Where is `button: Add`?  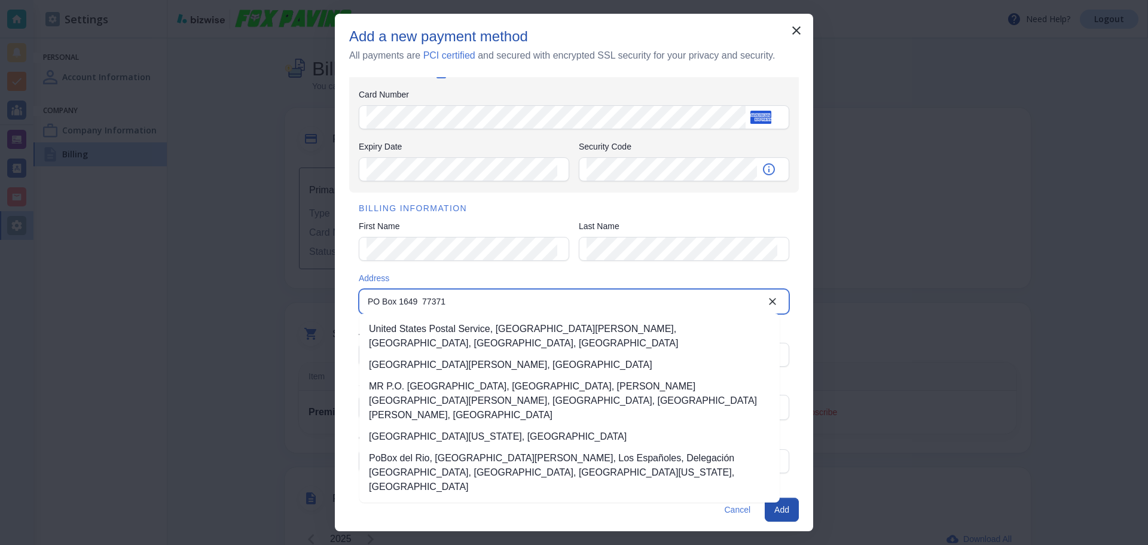
button: Add is located at coordinates (782, 510).